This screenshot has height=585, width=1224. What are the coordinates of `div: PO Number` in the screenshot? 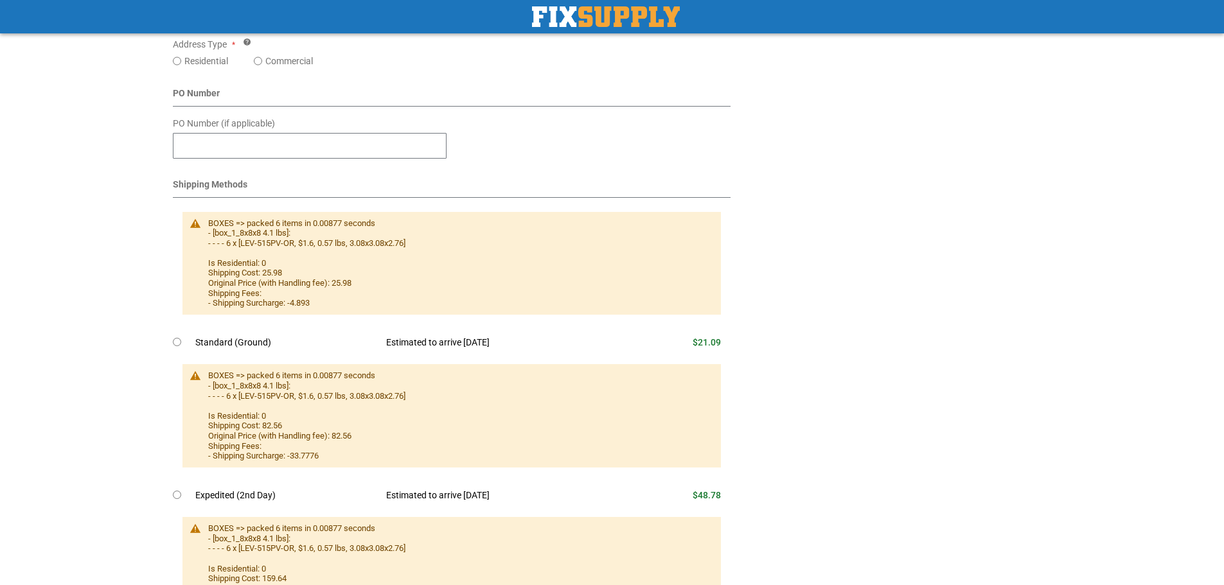 It's located at (452, 96).